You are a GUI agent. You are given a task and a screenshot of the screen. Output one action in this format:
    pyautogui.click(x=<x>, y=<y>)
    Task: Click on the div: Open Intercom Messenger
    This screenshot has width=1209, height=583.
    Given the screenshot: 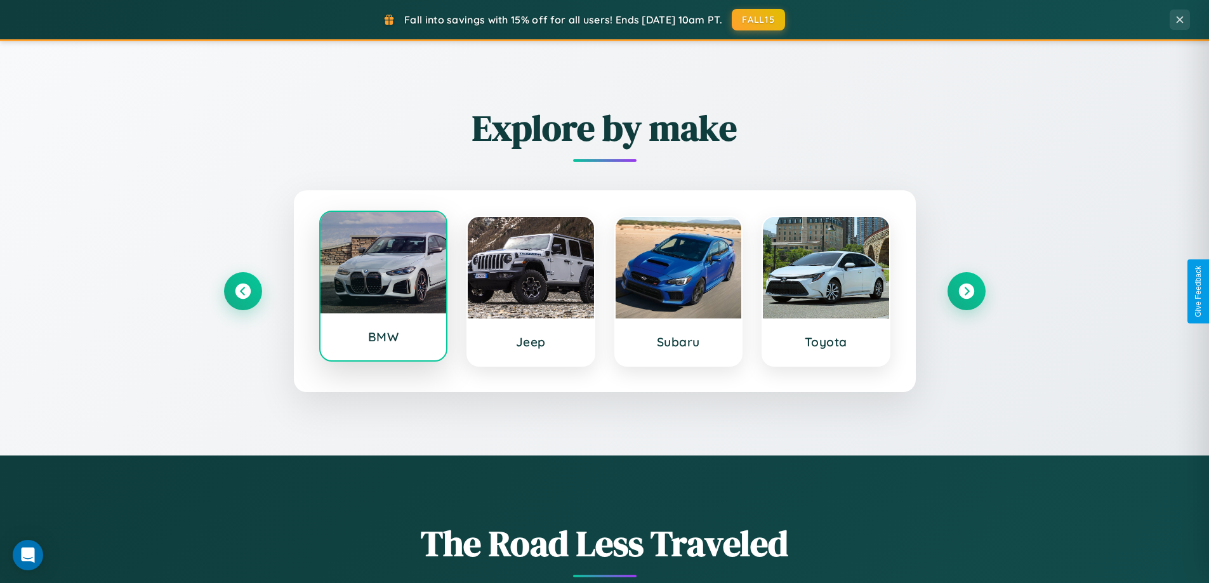 What is the action you would take?
    pyautogui.click(x=28, y=555)
    